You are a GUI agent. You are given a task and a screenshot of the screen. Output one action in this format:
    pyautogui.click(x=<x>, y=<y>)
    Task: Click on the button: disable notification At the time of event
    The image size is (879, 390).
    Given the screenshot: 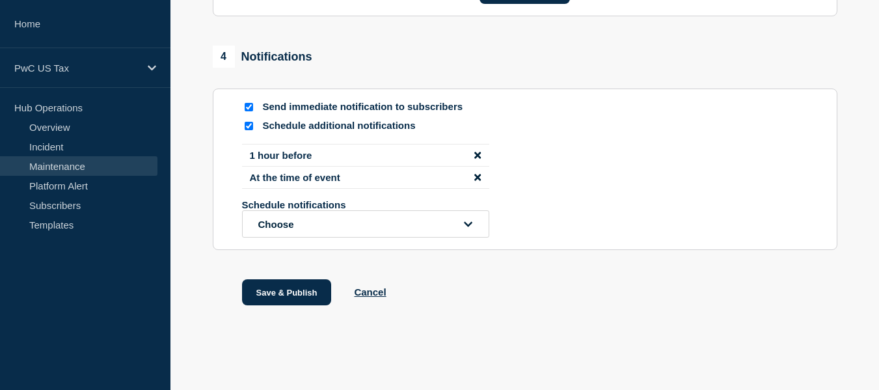 What is the action you would take?
    pyautogui.click(x=478, y=177)
    